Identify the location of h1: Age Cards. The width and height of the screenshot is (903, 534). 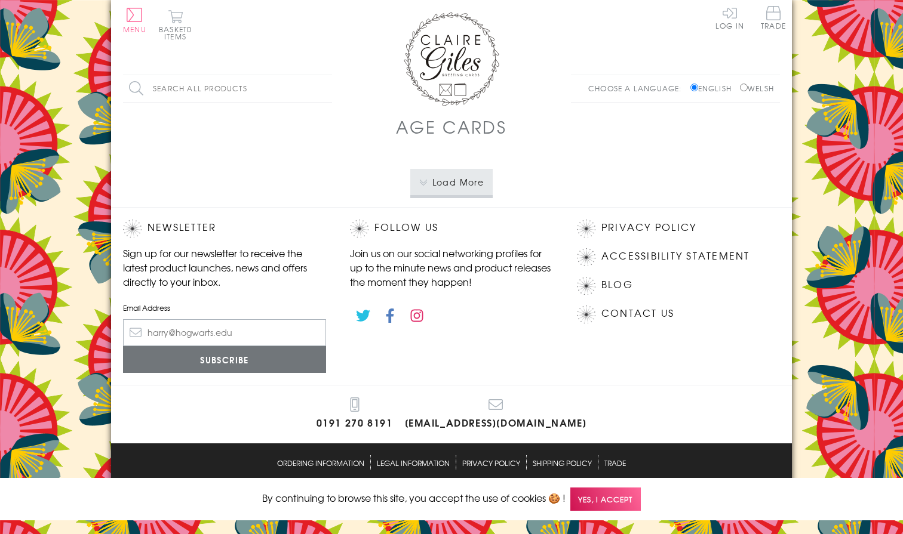
(451, 127).